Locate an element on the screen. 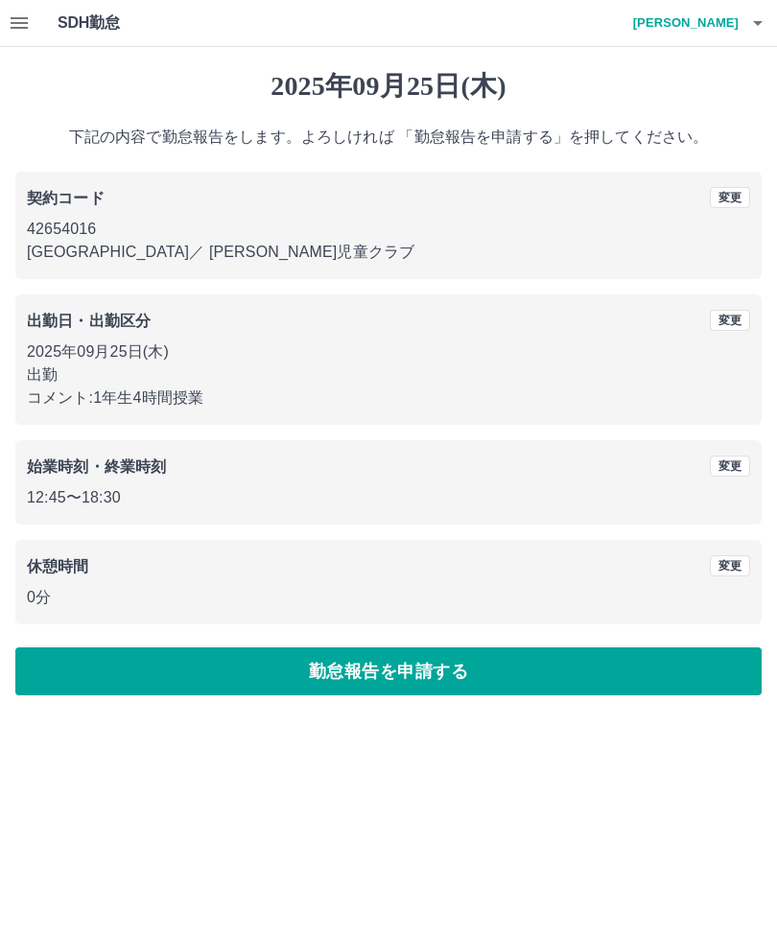 The height and width of the screenshot is (937, 777). b: 出勤日・出勤区分 is located at coordinates (88, 320).